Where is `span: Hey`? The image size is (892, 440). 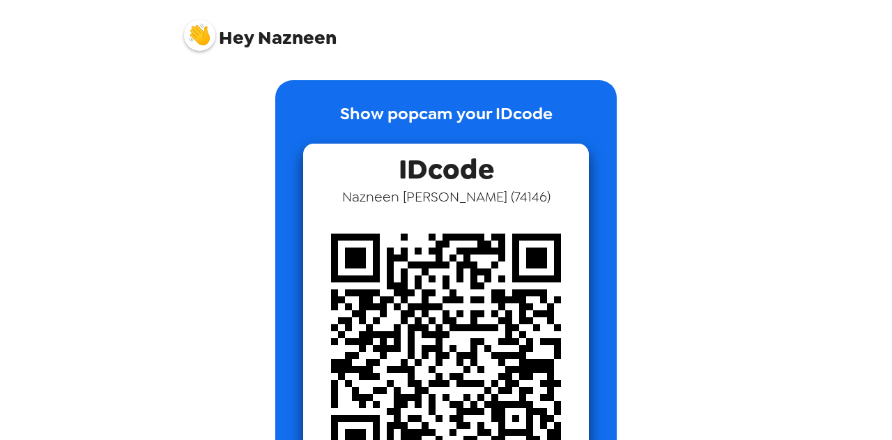
span: Hey is located at coordinates (236, 38).